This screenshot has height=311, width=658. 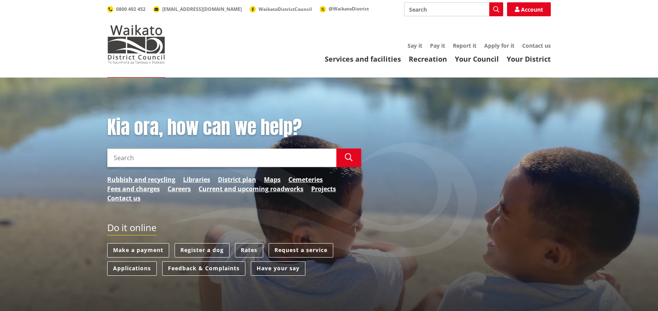 I want to click on a: Feedback & Complaints, so click(x=204, y=268).